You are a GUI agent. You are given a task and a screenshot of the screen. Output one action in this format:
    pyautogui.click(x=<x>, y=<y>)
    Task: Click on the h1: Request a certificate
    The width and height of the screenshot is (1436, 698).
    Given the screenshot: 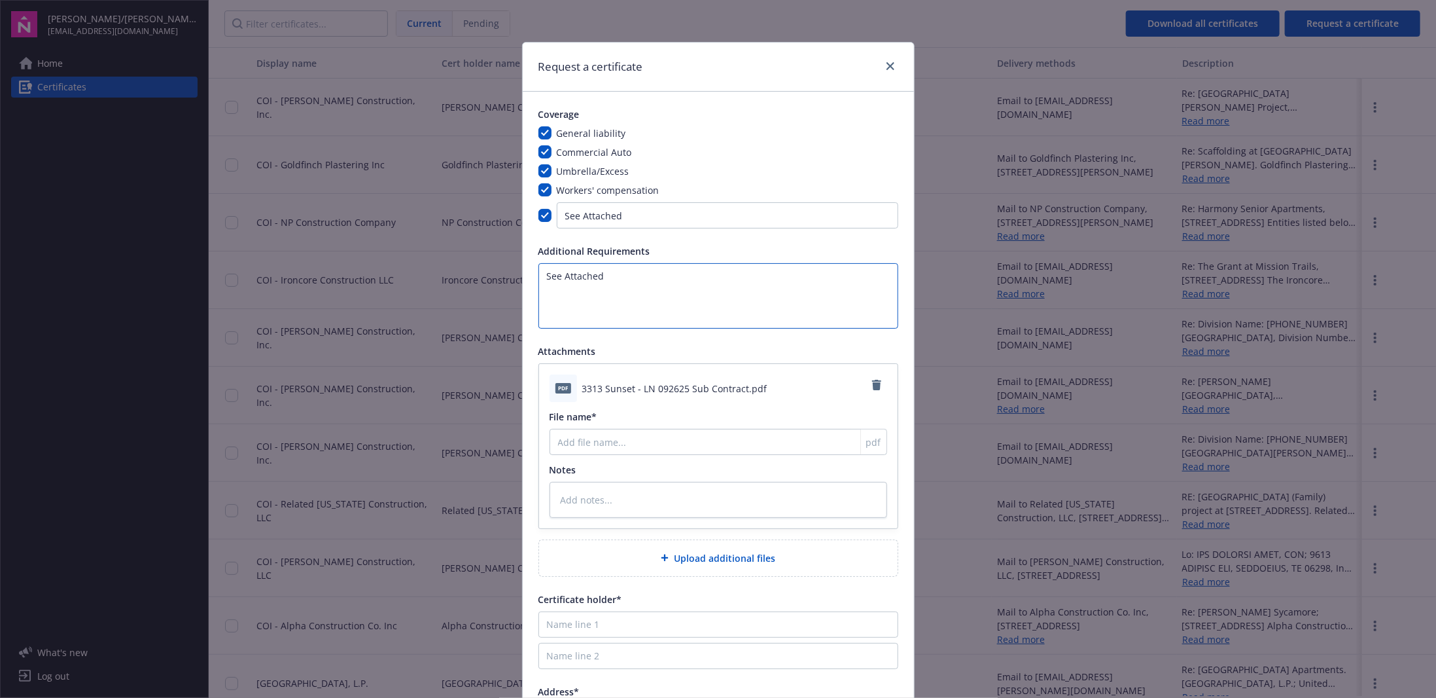 What is the action you would take?
    pyautogui.click(x=591, y=67)
    